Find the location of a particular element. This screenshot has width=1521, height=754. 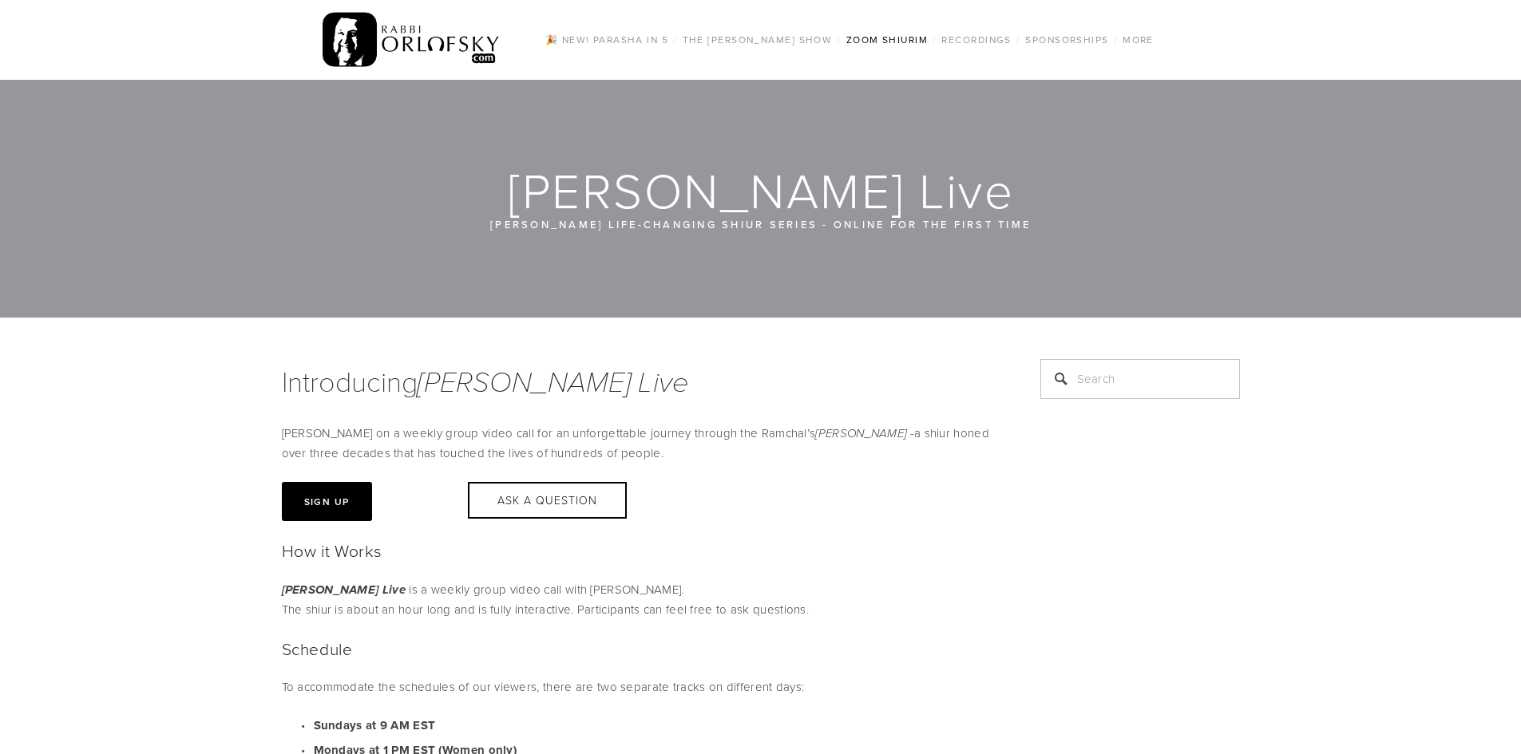

p: We respect your privacy. is located at coordinates (1140, 723).